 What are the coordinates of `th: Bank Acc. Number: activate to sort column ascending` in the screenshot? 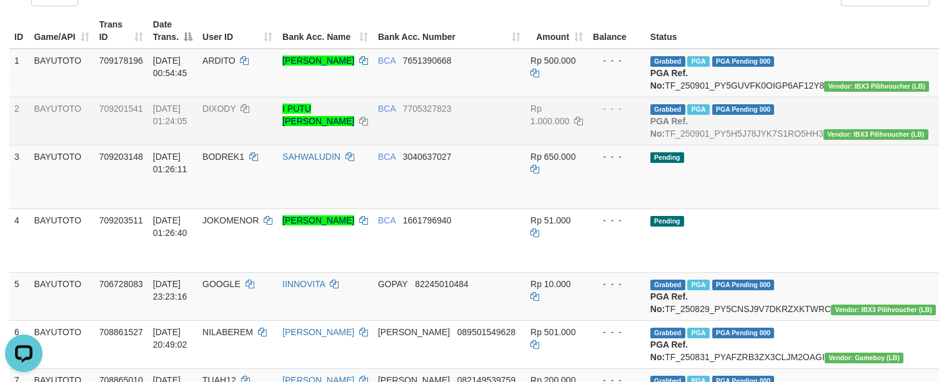 It's located at (449, 31).